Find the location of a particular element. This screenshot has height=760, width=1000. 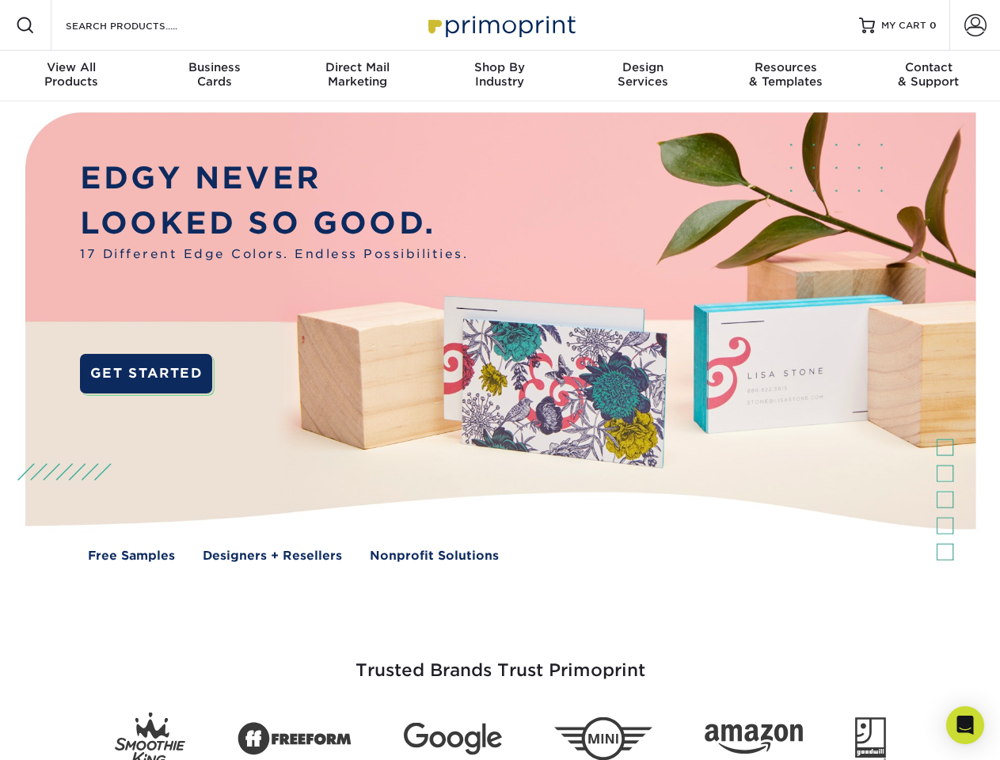

div: Services is located at coordinates (643, 74).